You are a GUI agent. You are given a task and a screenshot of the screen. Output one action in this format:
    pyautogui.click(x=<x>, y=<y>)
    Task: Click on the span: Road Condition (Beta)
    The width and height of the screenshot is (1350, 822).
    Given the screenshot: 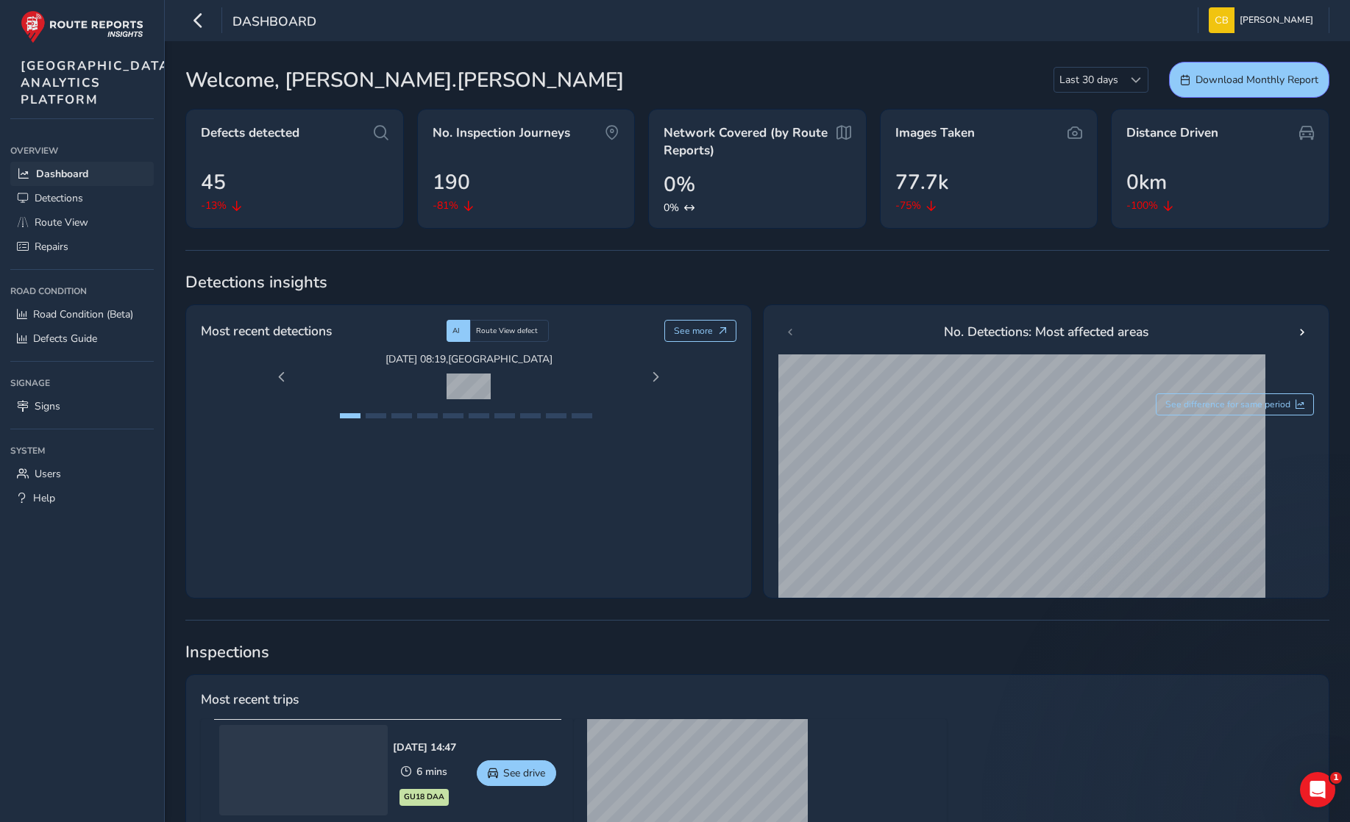 What is the action you would take?
    pyautogui.click(x=83, y=314)
    